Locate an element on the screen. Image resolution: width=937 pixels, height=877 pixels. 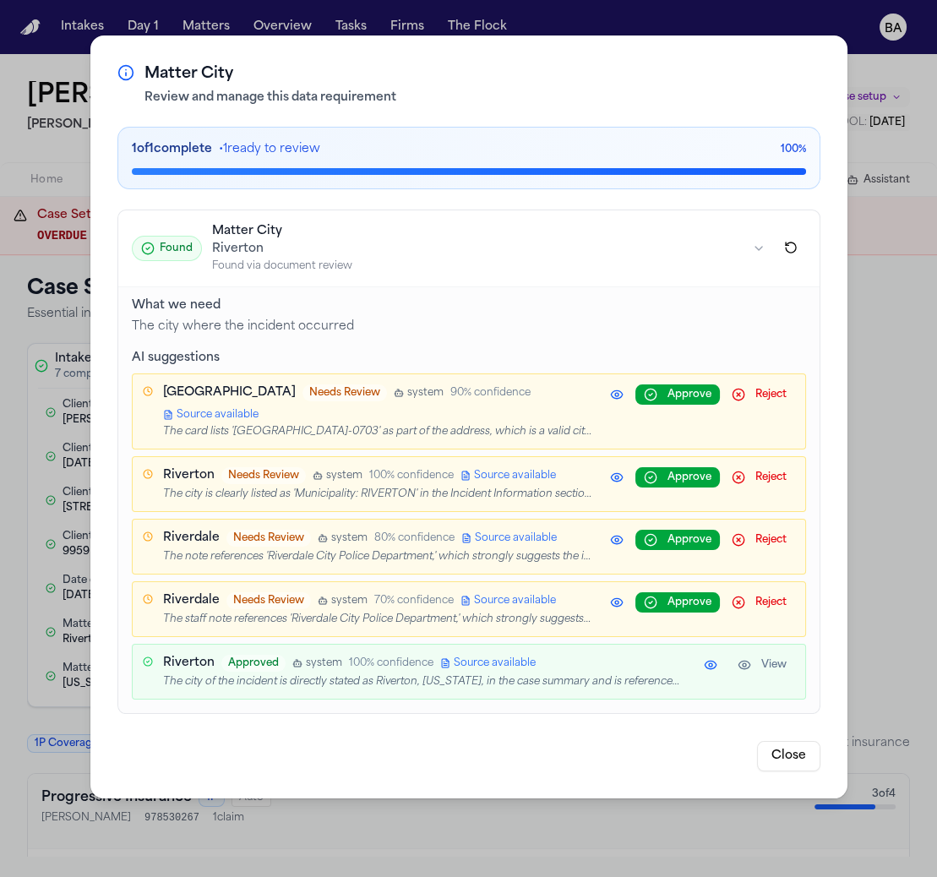
span: Approved is located at coordinates (253, 663).